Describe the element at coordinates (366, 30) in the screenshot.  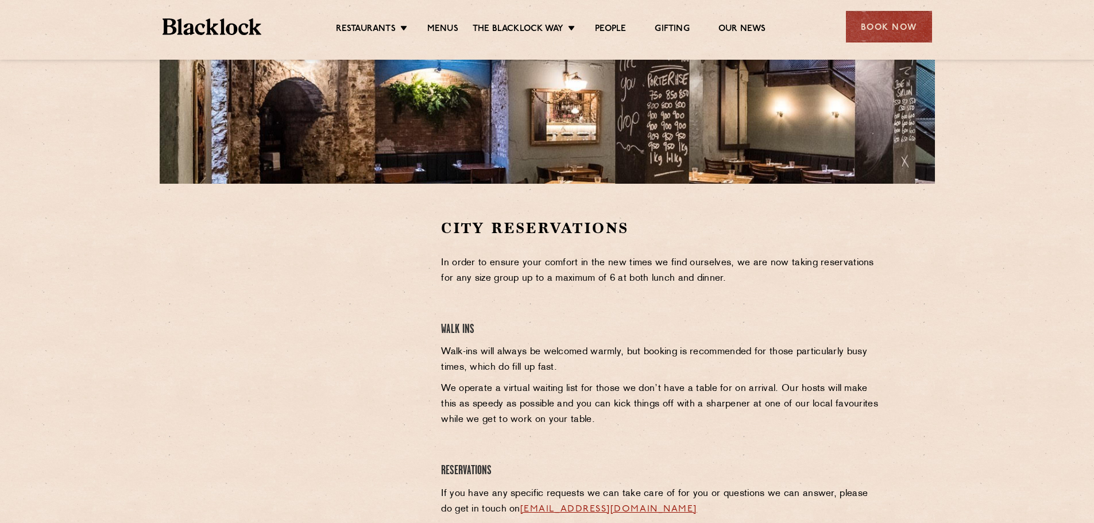
I see `a: Restaurants` at that location.